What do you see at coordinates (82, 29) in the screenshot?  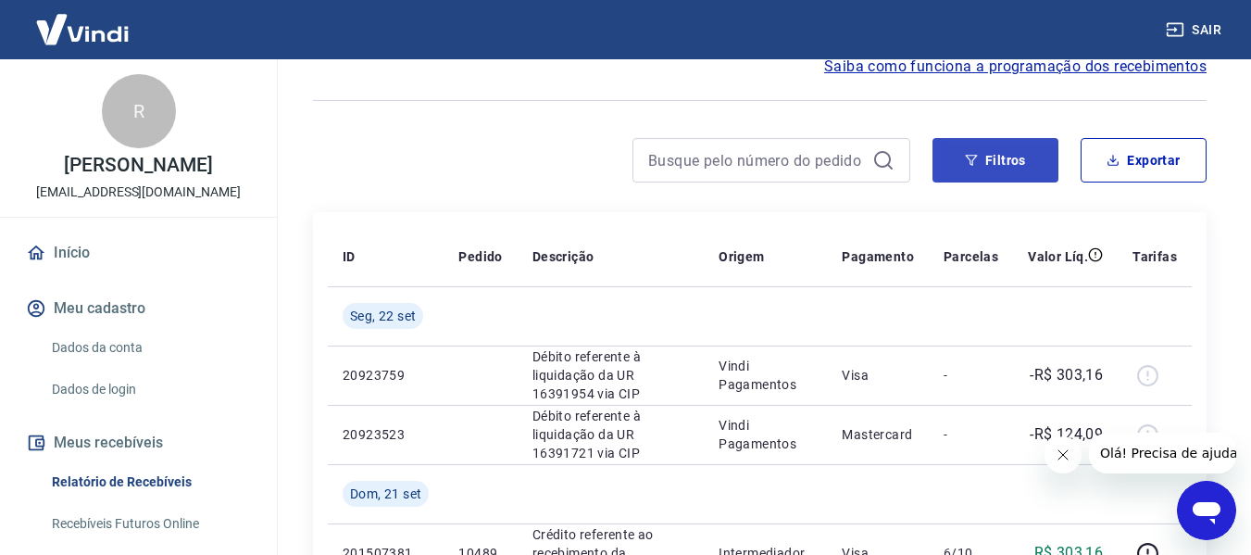 I see `img: Vindi` at bounding box center [82, 29].